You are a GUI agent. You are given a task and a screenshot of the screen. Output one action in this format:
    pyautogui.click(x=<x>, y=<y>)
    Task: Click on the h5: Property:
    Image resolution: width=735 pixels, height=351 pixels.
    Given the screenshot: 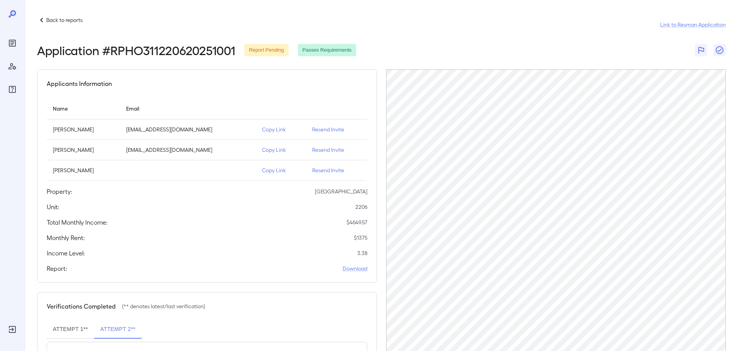 What is the action you would take?
    pyautogui.click(x=59, y=192)
    